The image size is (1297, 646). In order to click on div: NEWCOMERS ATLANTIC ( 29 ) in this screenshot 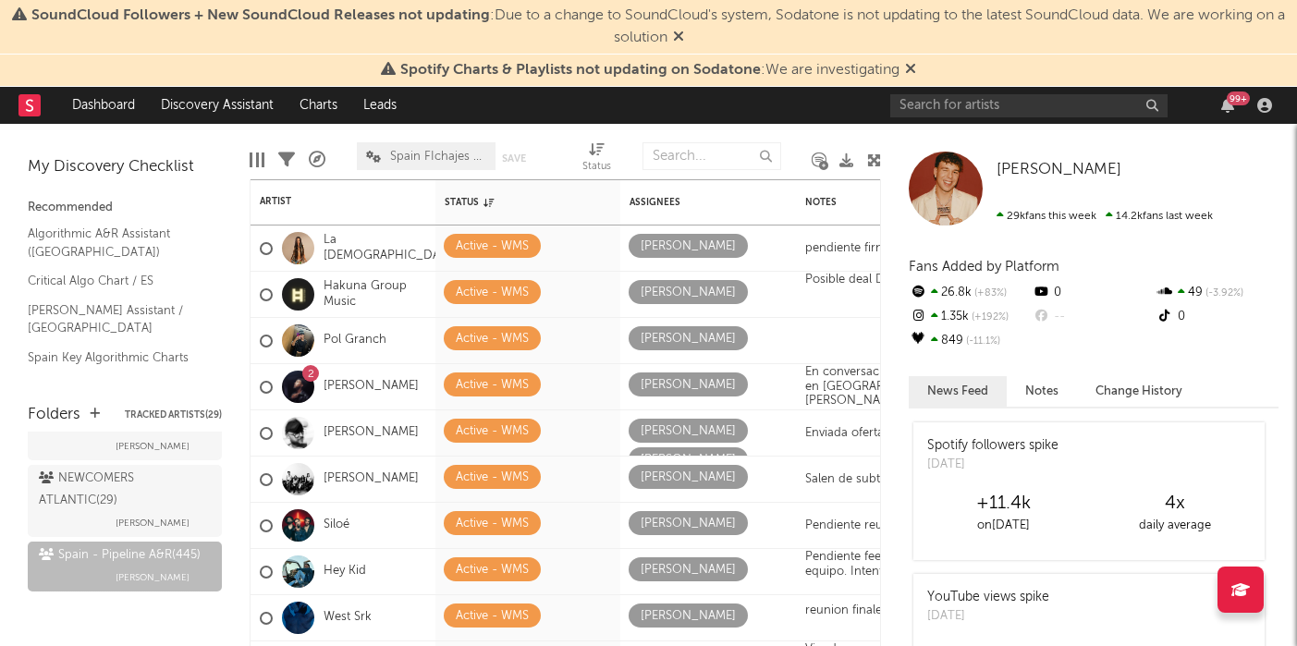, I will do `click(122, 490)`.